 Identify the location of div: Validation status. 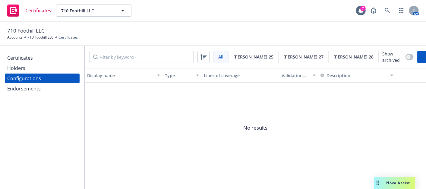
(295, 75).